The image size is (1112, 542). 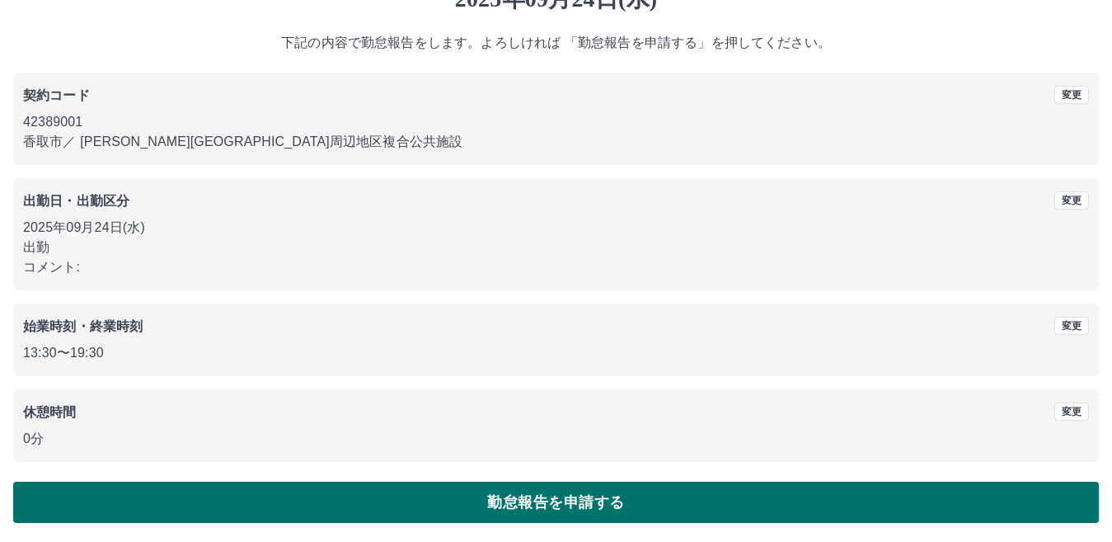 I want to click on b: 出勤日・出勤区分, so click(x=76, y=200).